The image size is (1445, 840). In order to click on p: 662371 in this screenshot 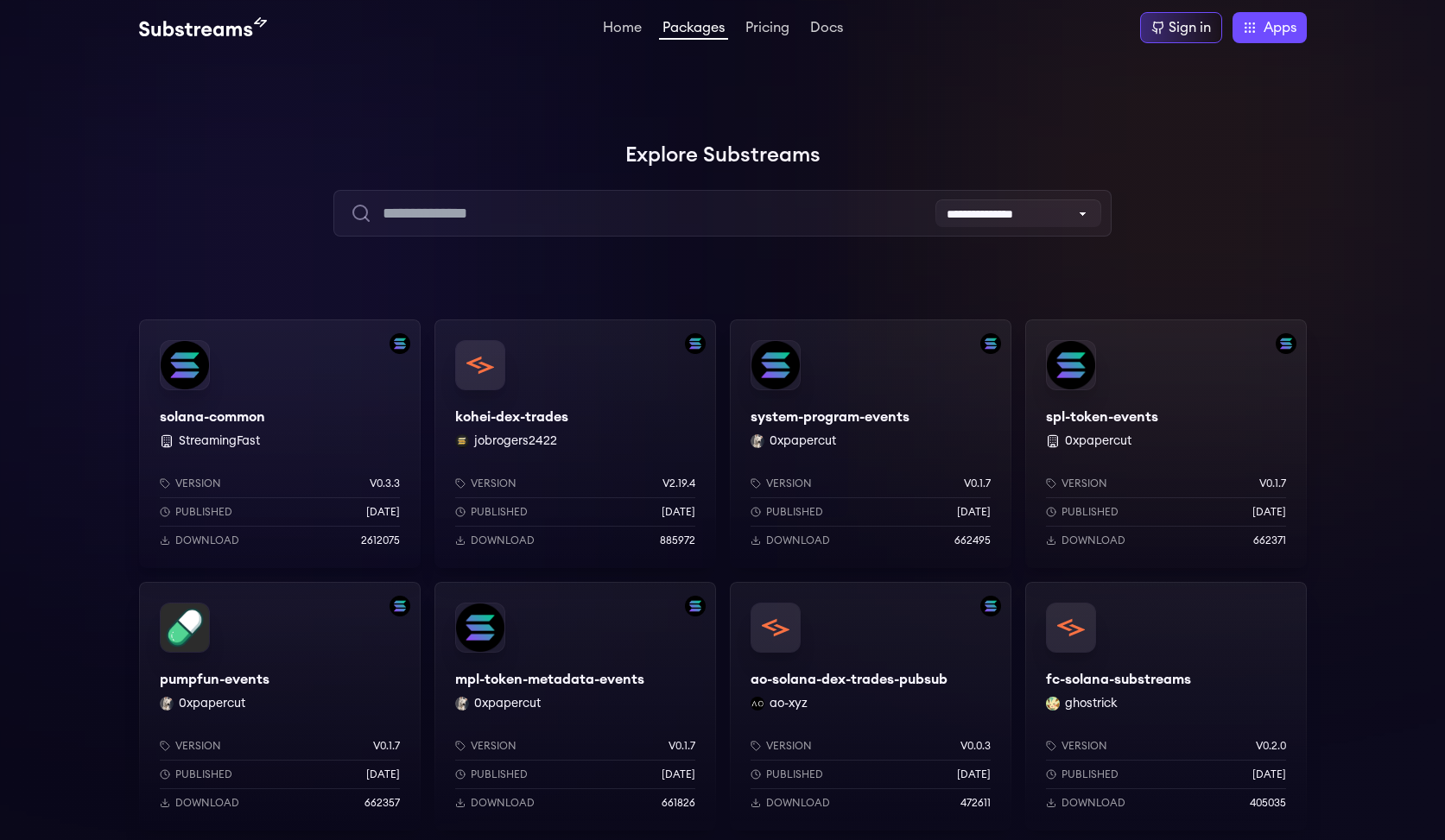, I will do `click(1269, 540)`.